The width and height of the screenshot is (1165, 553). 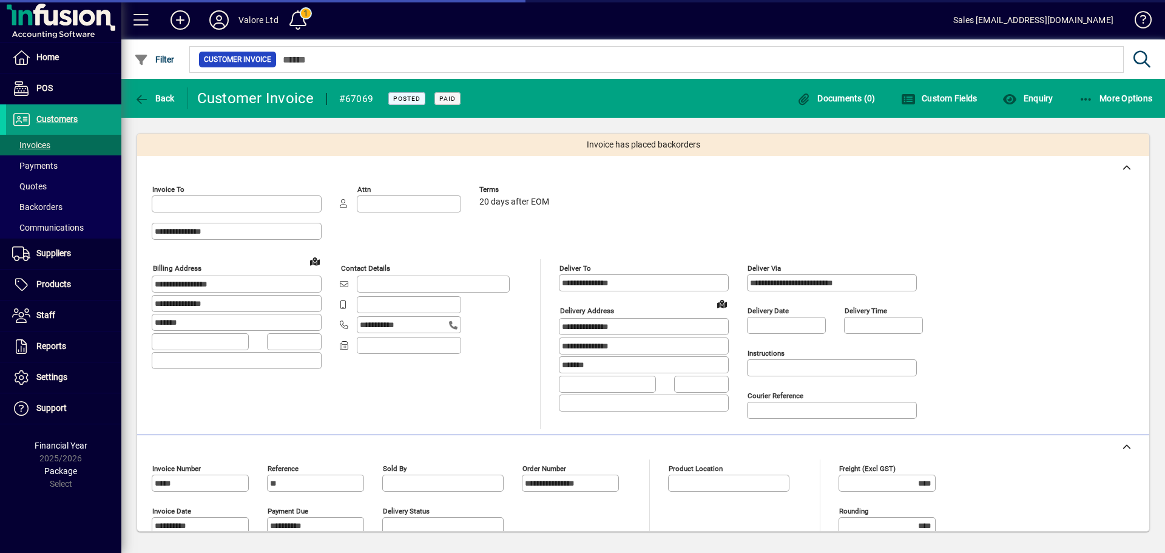 I want to click on span: Customers, so click(x=57, y=119).